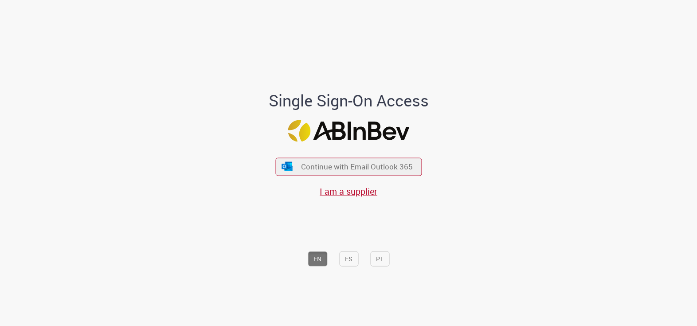 Image resolution: width=697 pixels, height=326 pixels. I want to click on button: ícone Azure/Microsoft 360 Continue with Email Outlook 365, so click(348, 166).